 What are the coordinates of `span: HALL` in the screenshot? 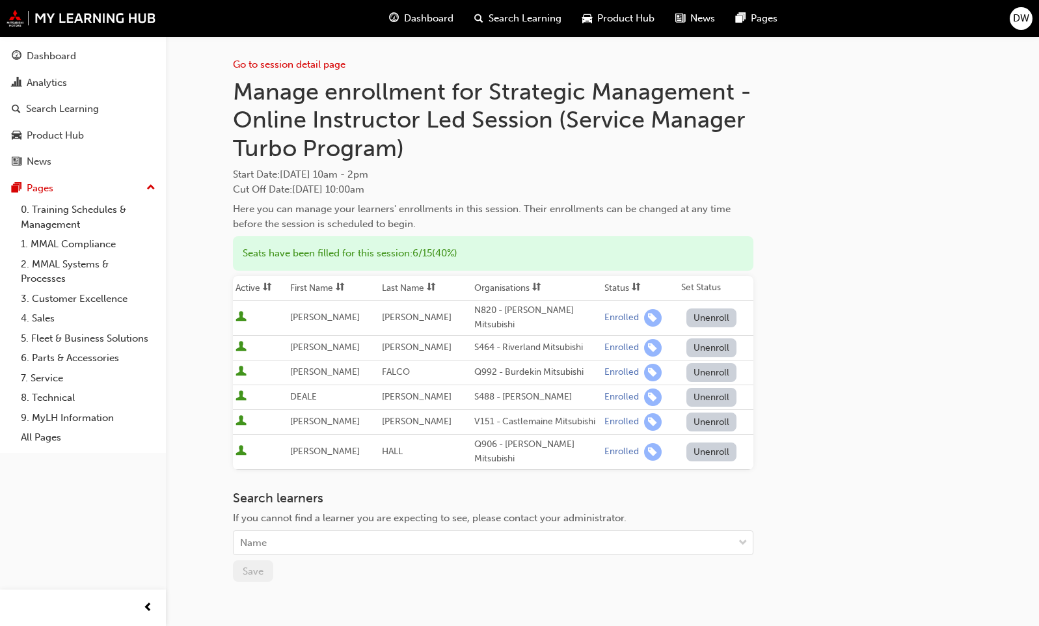 It's located at (392, 451).